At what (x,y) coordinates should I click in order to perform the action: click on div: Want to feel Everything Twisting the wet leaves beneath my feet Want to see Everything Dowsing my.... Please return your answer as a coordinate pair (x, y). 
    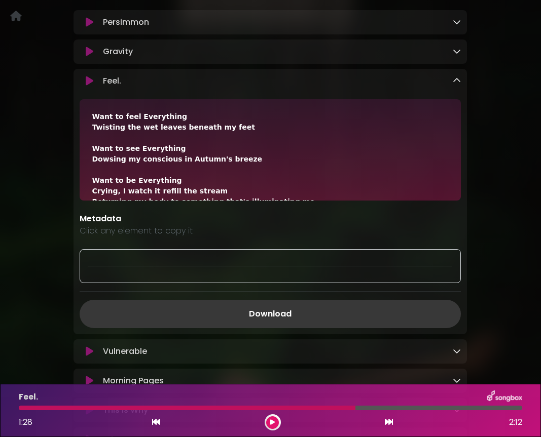
    Looking at the image, I should click on (270, 191).